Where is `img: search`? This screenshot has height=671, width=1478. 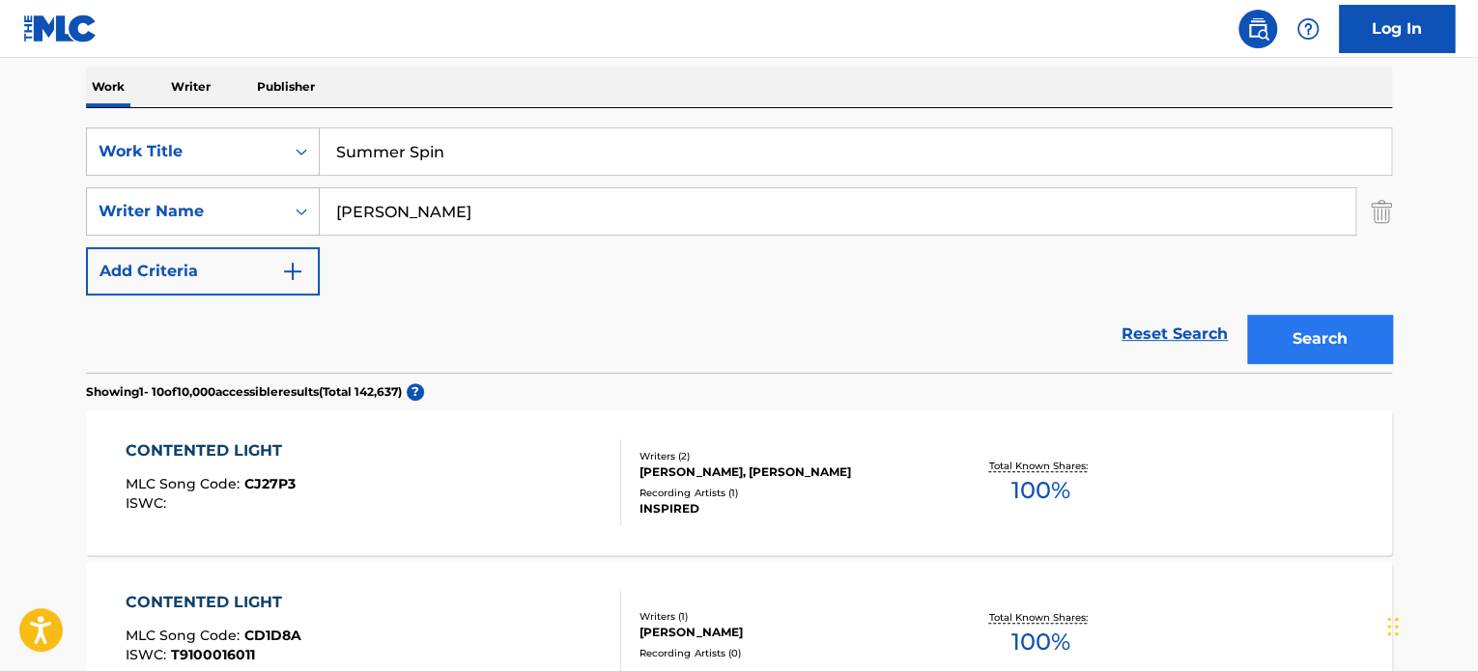
img: search is located at coordinates (1257, 29).